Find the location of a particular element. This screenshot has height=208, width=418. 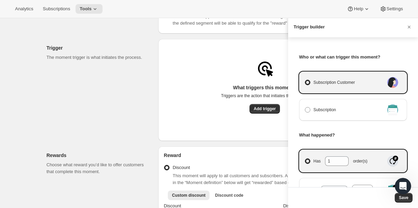

div: We typically reply in a few minutes is located at coordinates (64, 108).